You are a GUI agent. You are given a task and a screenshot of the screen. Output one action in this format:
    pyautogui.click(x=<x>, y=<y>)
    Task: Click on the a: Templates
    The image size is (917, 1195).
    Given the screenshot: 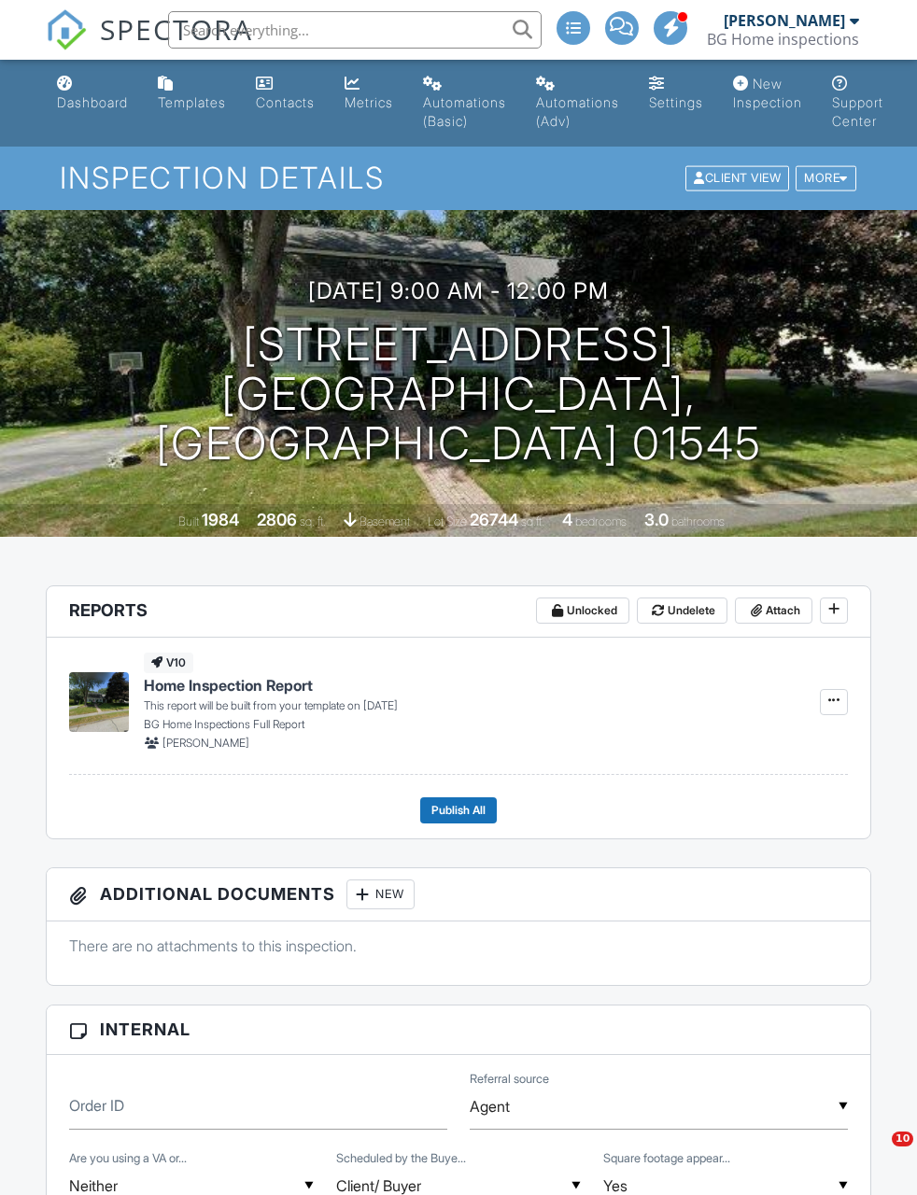 What is the action you would take?
    pyautogui.click(x=191, y=93)
    